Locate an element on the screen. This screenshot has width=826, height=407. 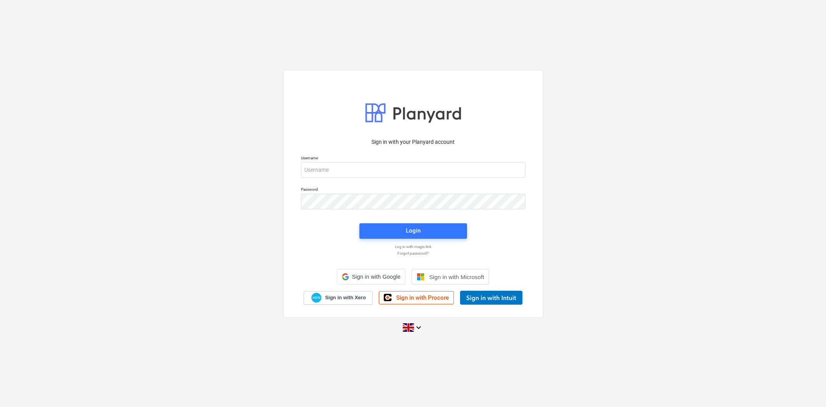
span: Sign in with Procore is located at coordinates (422, 297).